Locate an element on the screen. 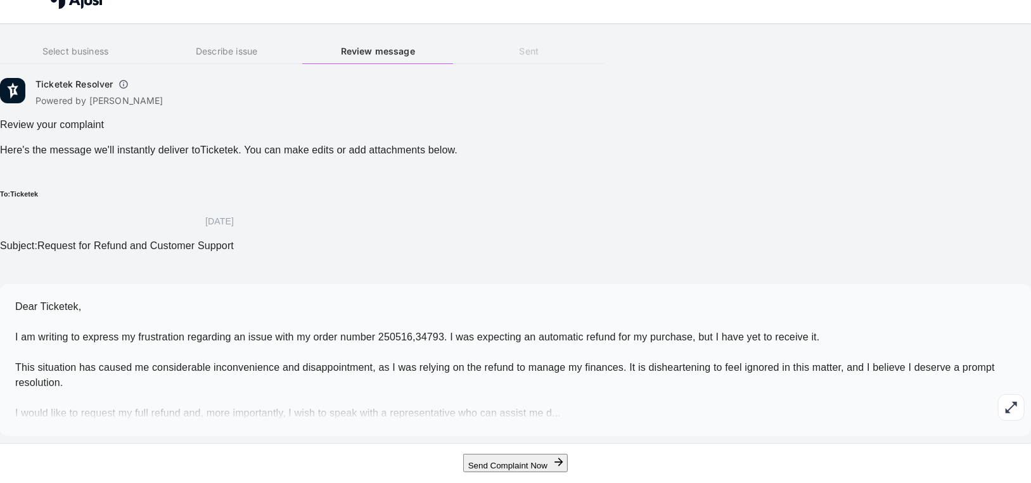  span: Dear Ticketek, I am writing to express my frustration regarding an issue with my order number 250... is located at coordinates (505, 359).